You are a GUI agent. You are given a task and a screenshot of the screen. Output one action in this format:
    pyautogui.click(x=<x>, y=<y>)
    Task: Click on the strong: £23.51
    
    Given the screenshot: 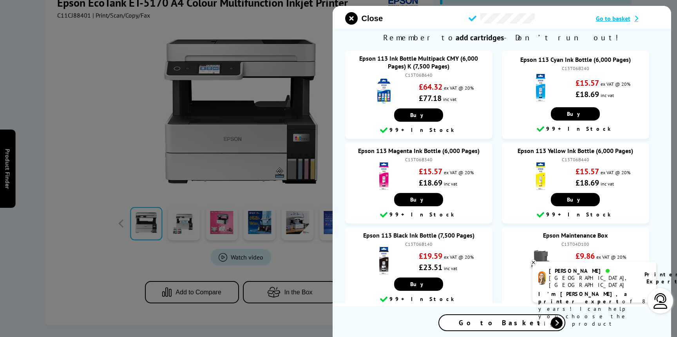 What is the action you would take?
    pyautogui.click(x=430, y=267)
    